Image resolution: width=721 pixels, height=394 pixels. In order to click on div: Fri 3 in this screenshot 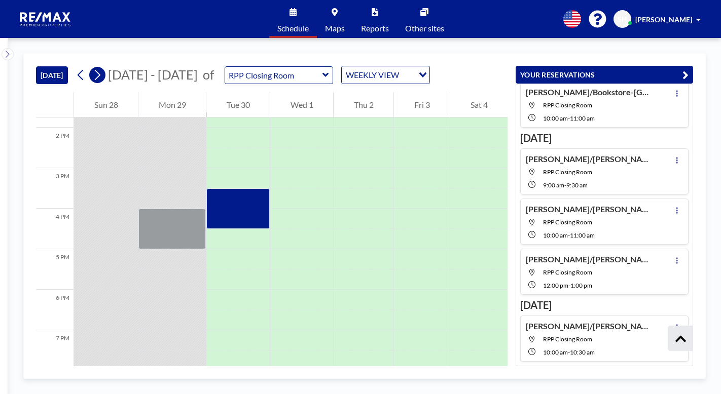, I will do `click(422, 105)`.